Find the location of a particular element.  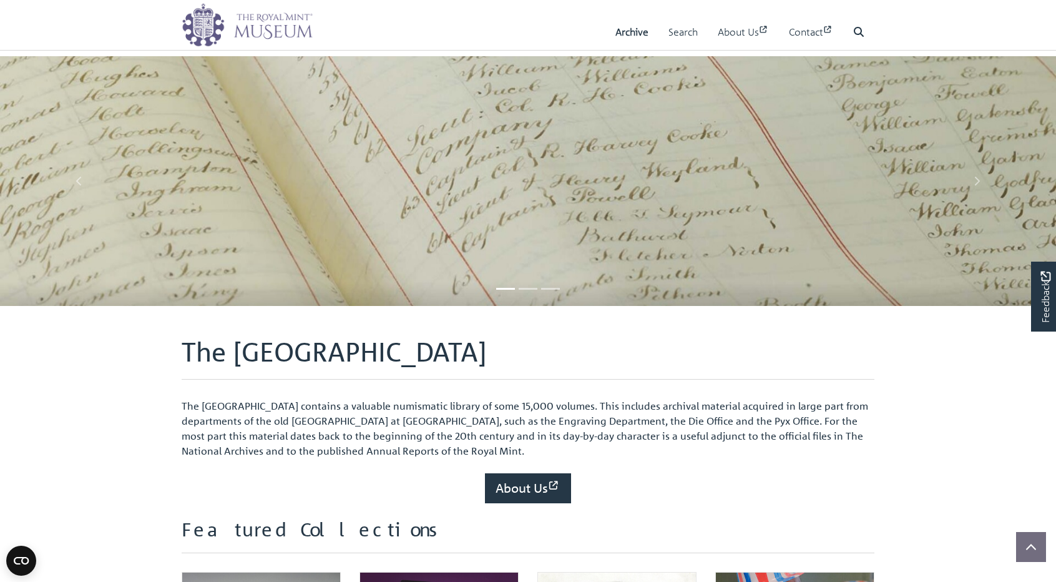

img: logo_wide.png is located at coordinates (247, 25).